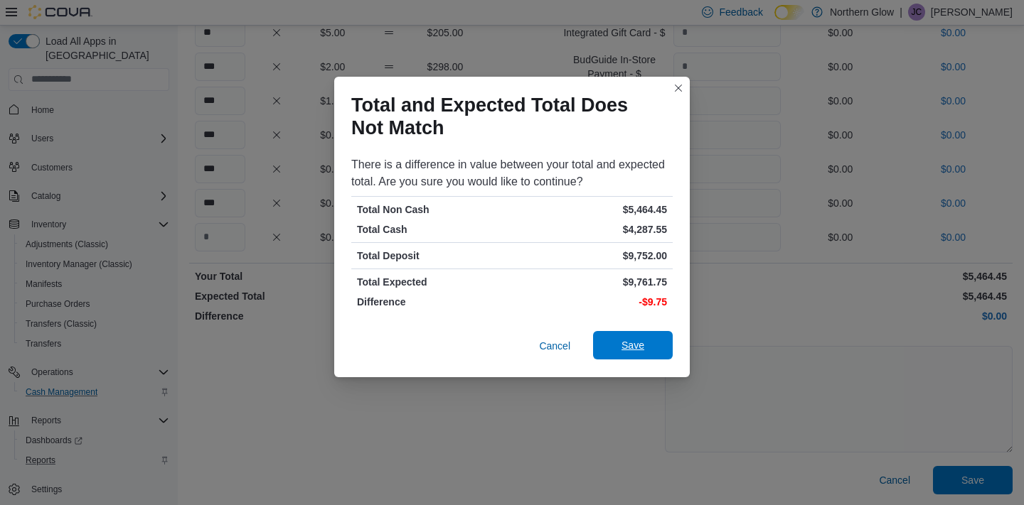  What do you see at coordinates (506, 117) in the screenshot?
I see `h1: Total and Expected Total Does Not Match` at bounding box center [506, 117].